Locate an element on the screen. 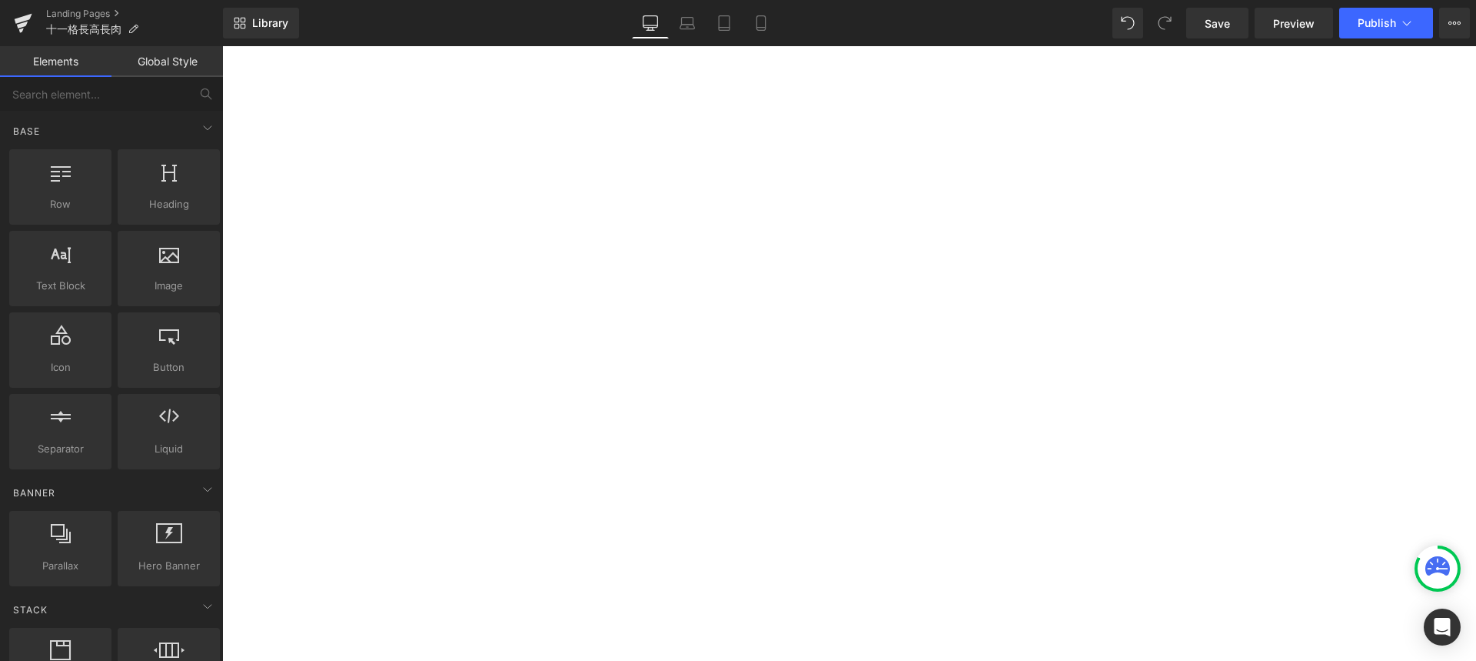 The width and height of the screenshot is (1476, 661). a: Desktop is located at coordinates (651, 23).